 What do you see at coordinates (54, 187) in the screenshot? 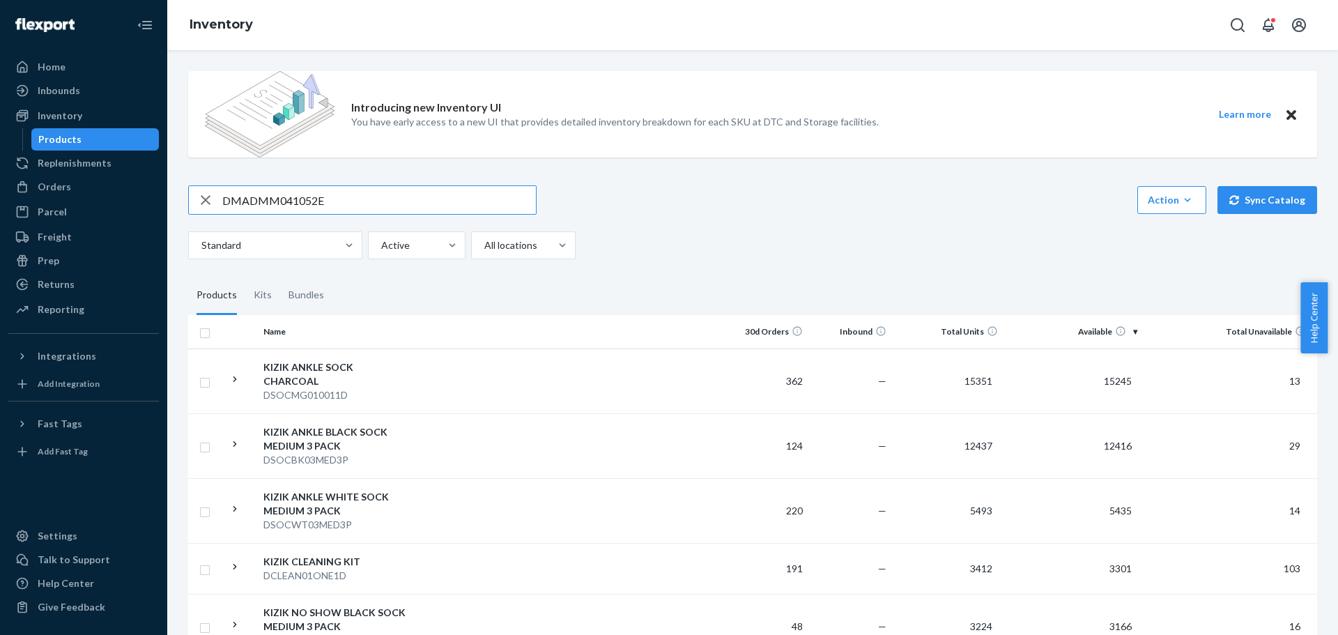
I see `div: Orders` at bounding box center [54, 187].